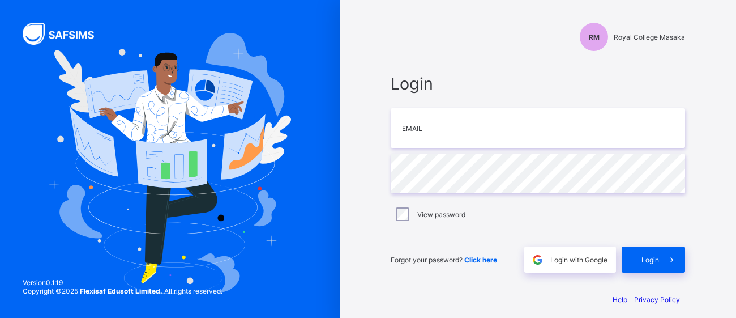 This screenshot has width=736, height=318. Describe the element at coordinates (594, 37) in the screenshot. I see `span: RM` at that location.